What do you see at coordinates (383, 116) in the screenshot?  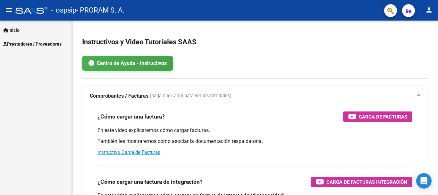 I see `span: Carga de Facturas` at bounding box center [383, 116].